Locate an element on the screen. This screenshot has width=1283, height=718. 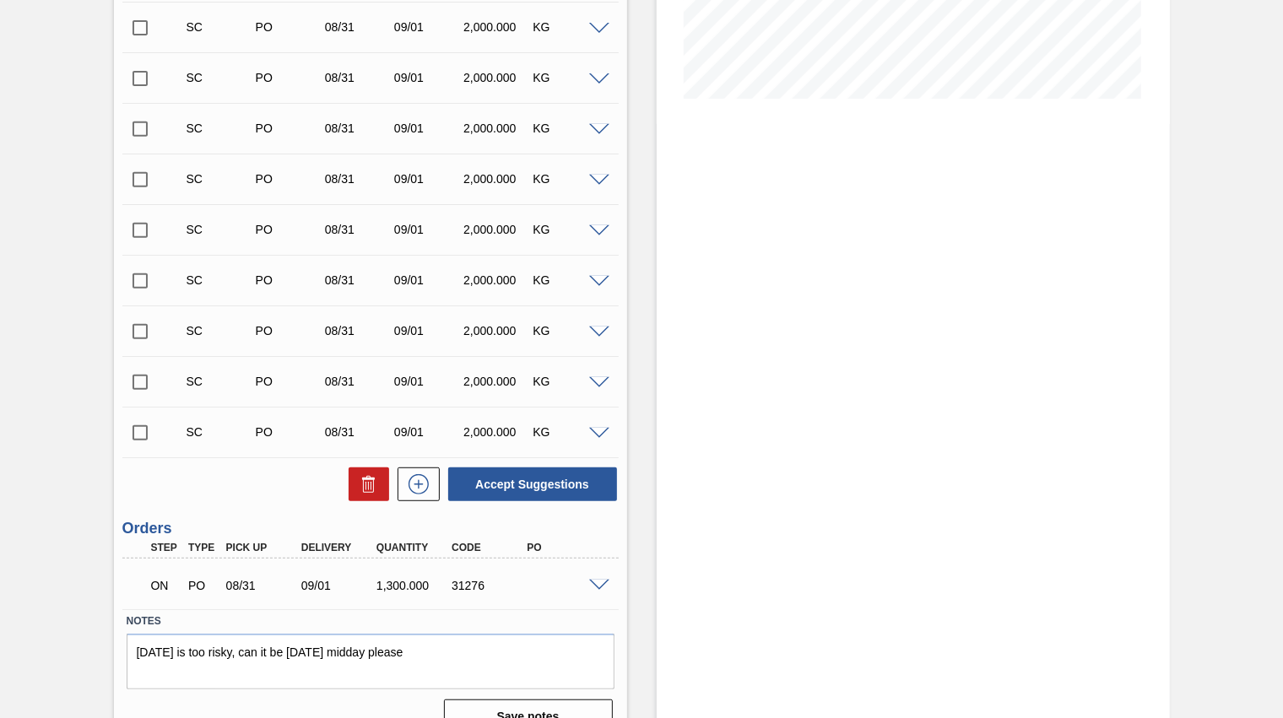
div: Code is located at coordinates (489, 548).